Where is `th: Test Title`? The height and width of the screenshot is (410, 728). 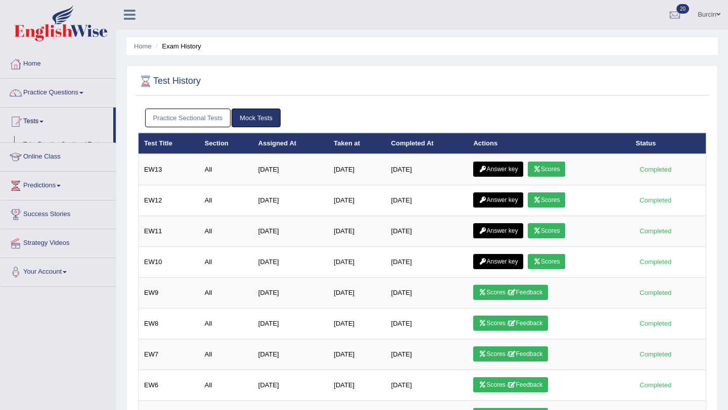
th: Test Title is located at coordinates (169, 144).